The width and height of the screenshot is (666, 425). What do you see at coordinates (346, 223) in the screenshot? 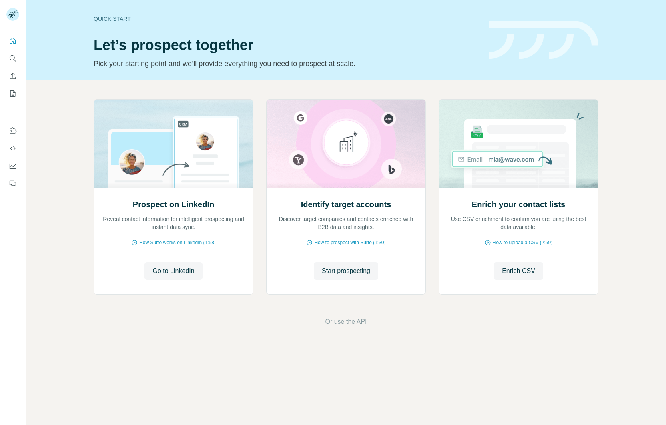
I see `p: Discover target companies and contacts enriched with B2B data and insights.` at bounding box center [346, 223].